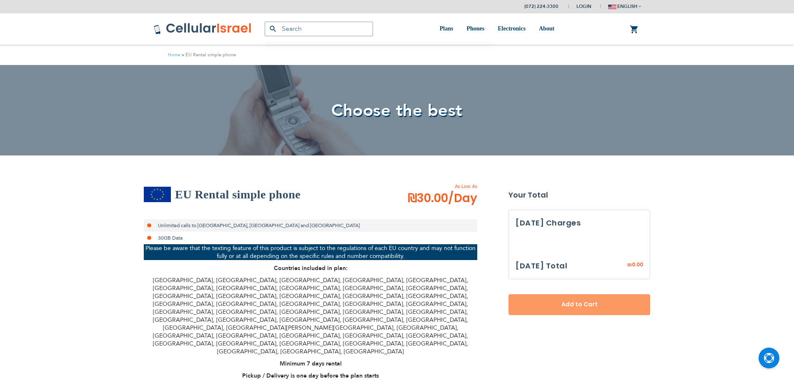 The width and height of the screenshot is (794, 383). What do you see at coordinates (157, 194) in the screenshot?
I see `img: EU Rental simple phone` at bounding box center [157, 194].